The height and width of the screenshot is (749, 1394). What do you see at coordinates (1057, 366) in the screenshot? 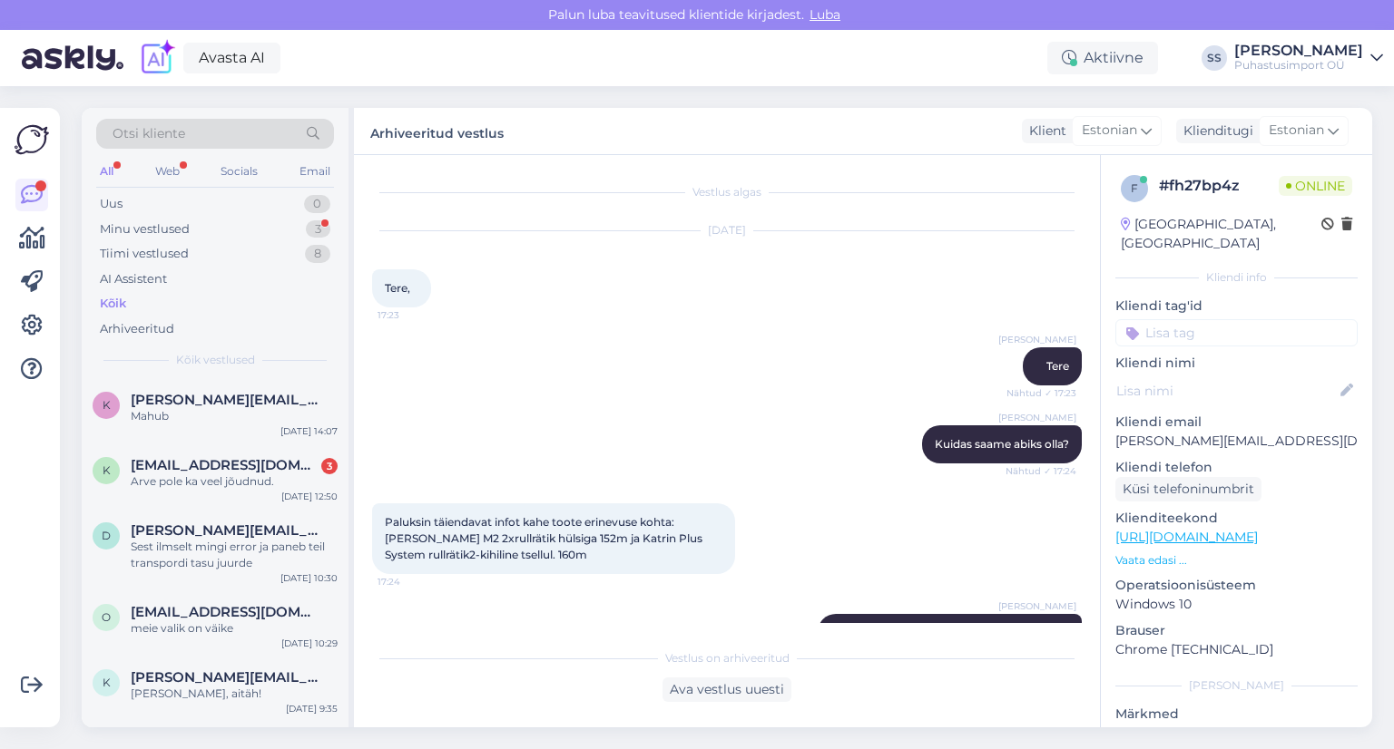
I see `span: Tere` at bounding box center [1057, 366].